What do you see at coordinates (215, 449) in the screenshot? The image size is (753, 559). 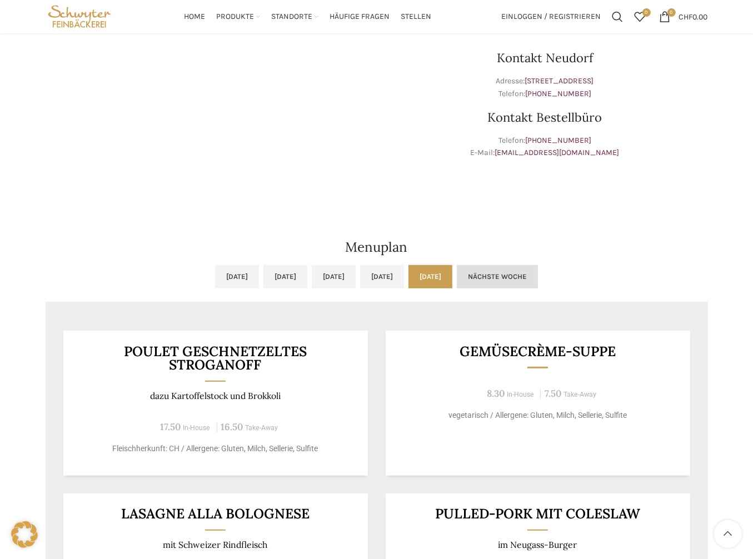 I see `p: Fleischherkunft: CH / Allergene: Gluten, Milch, Sellerie, Sulfite` at bounding box center [215, 449].